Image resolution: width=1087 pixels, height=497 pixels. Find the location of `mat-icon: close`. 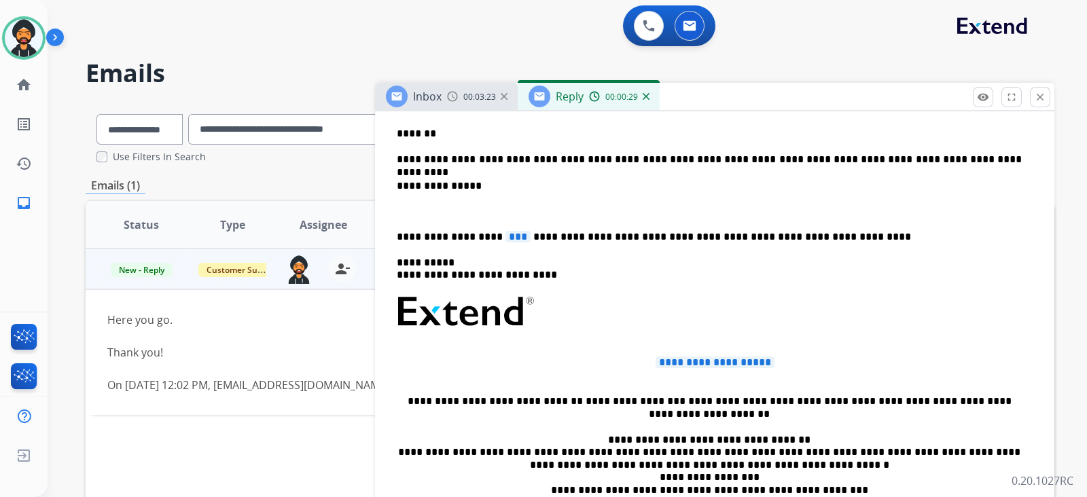

mat-icon: close is located at coordinates (1040, 97).